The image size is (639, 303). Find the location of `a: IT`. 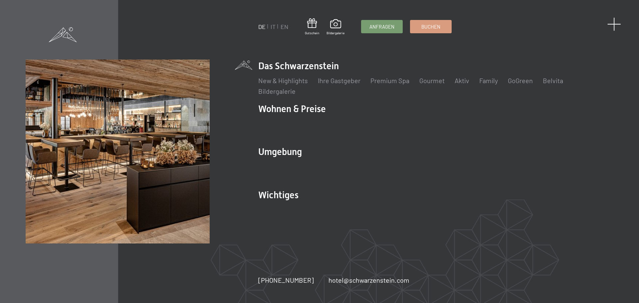

a: IT is located at coordinates (273, 27).